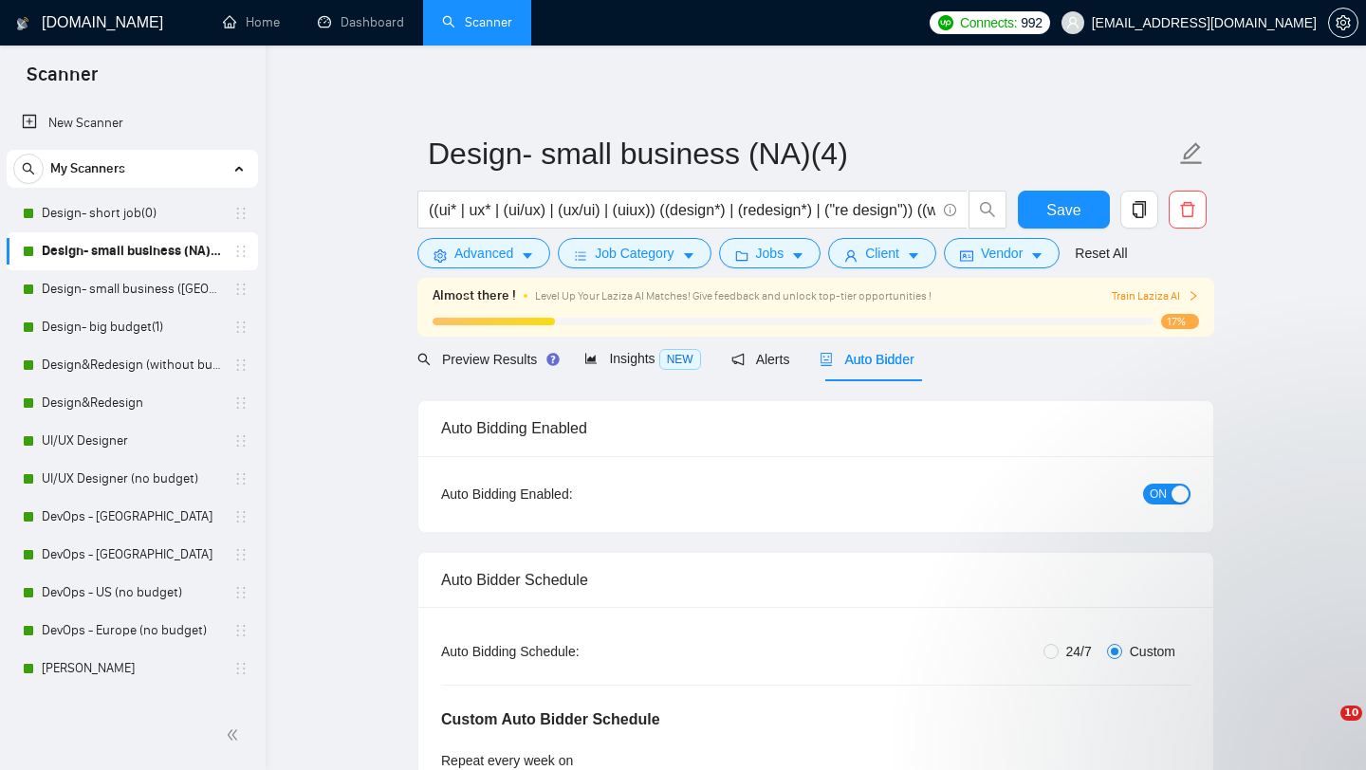 Image resolution: width=1366 pixels, height=770 pixels. I want to click on img: upwork-logo.png, so click(946, 23).